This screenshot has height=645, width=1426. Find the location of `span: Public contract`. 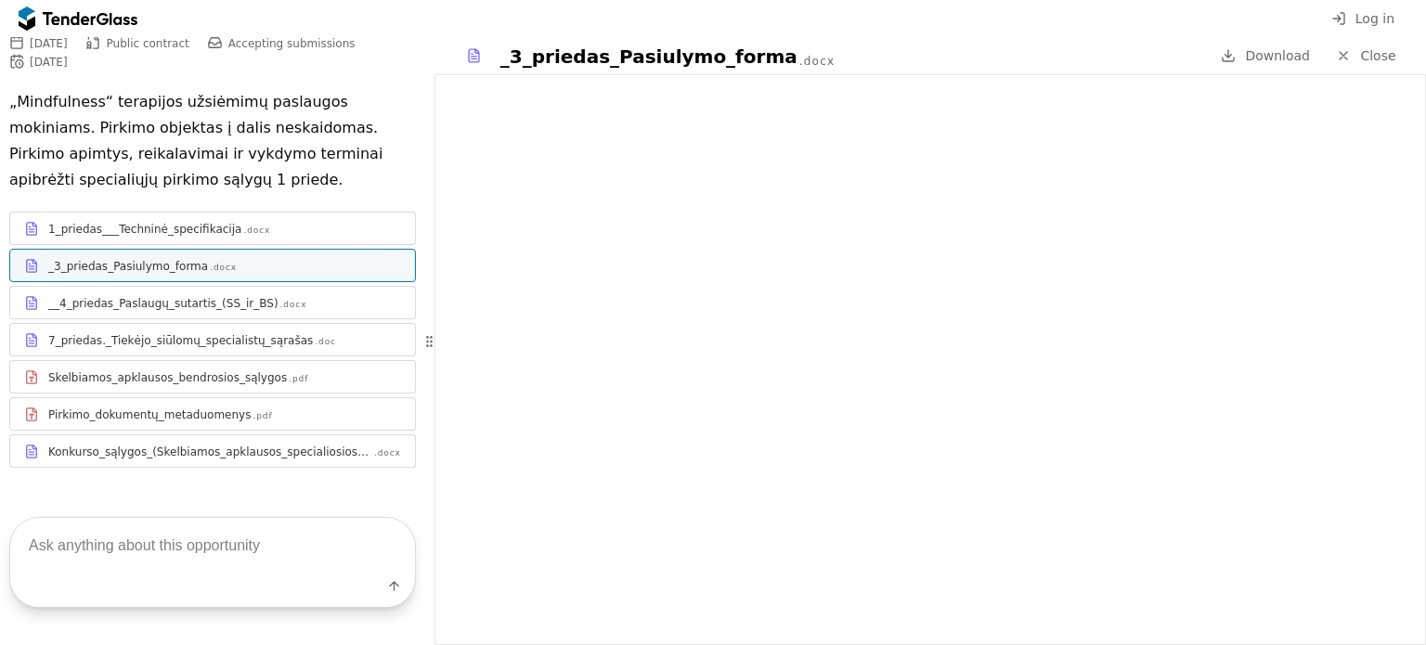

span: Public contract is located at coordinates (148, 44).